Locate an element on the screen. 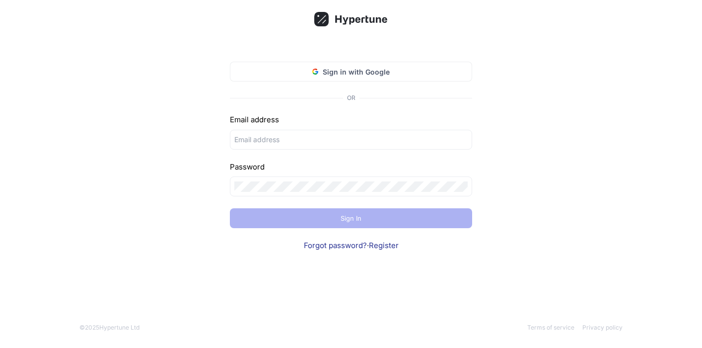 The height and width of the screenshot is (348, 702). a: Terms of service is located at coordinates (551, 327).